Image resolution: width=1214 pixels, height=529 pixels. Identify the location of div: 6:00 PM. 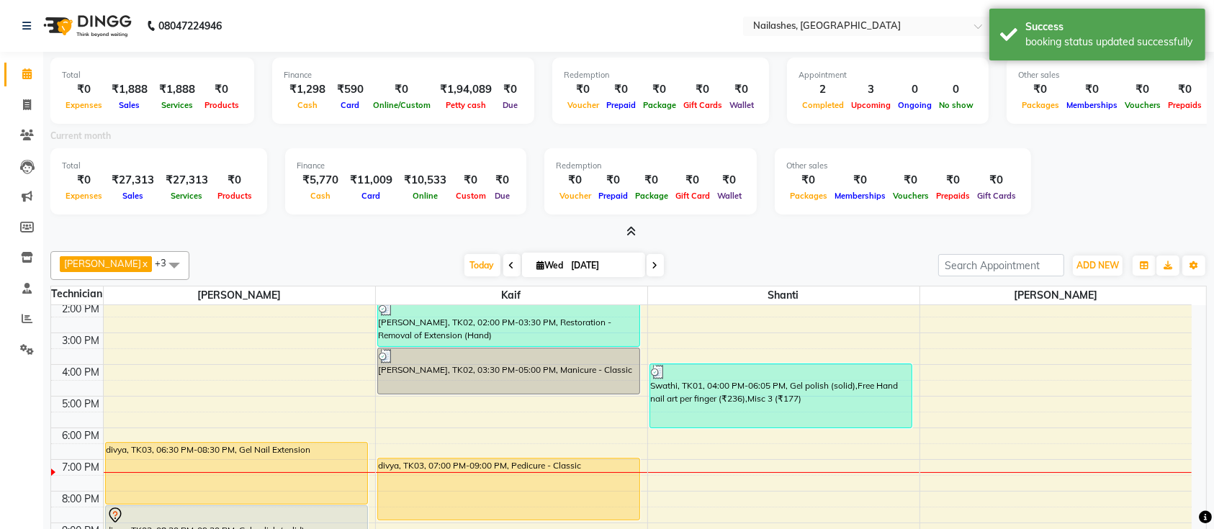
(81, 436).